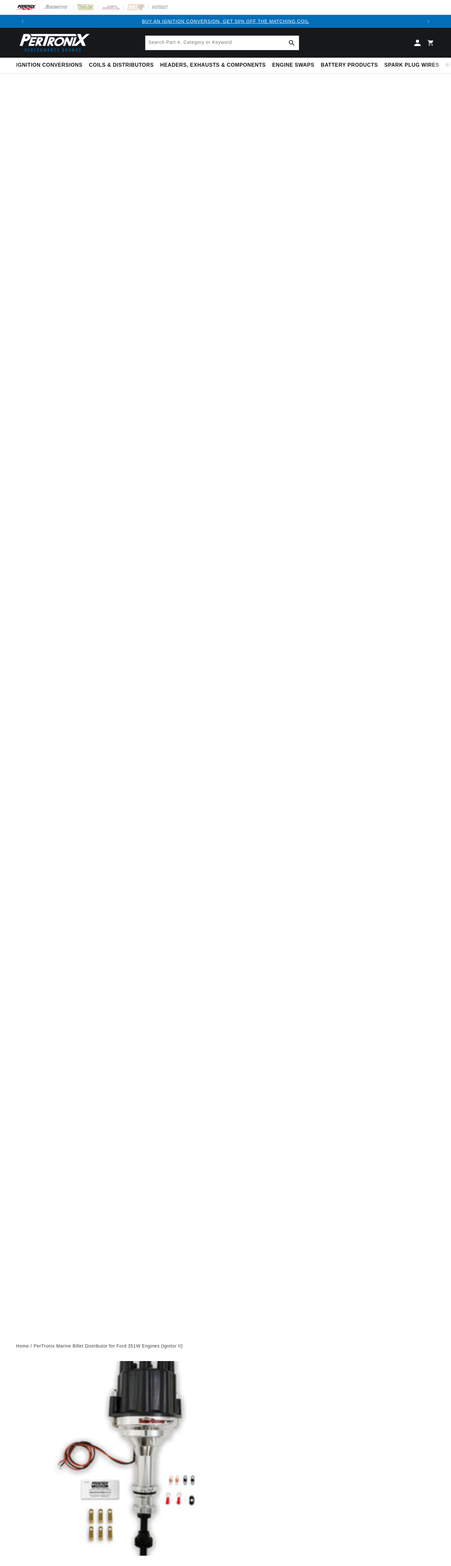 The image size is (451, 1566). What do you see at coordinates (349, 65) in the screenshot?
I see `span: Battery Products` at bounding box center [349, 65].